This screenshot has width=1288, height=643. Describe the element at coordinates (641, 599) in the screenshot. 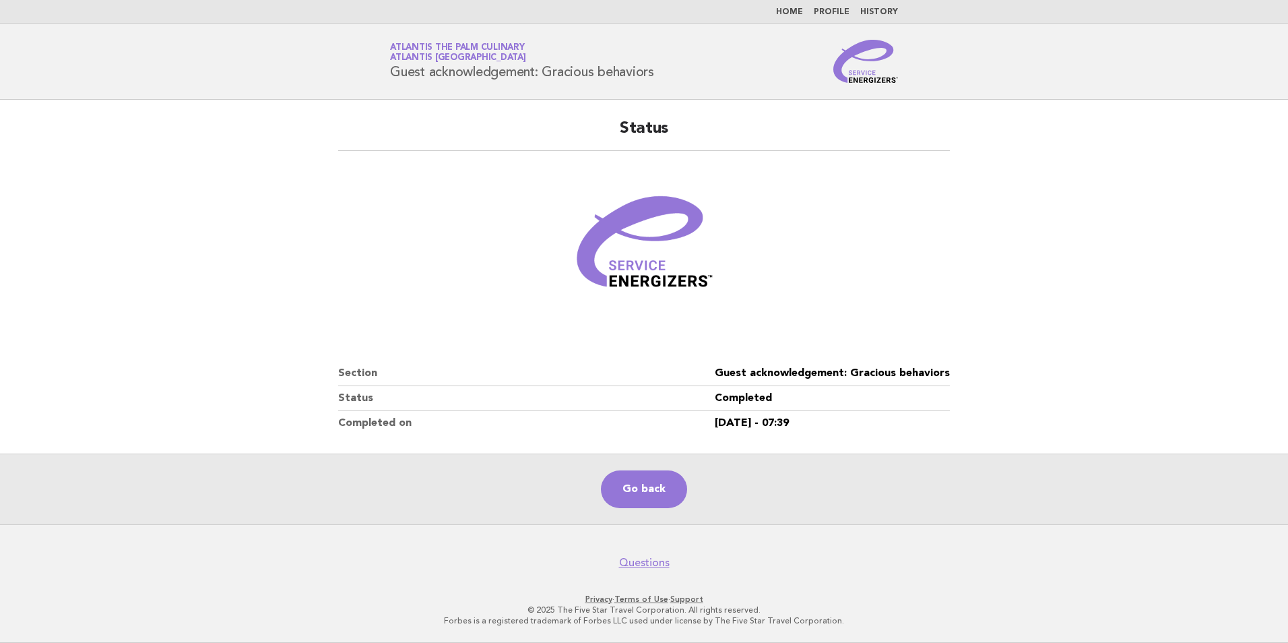

I see `a: Terms of Use` at that location.